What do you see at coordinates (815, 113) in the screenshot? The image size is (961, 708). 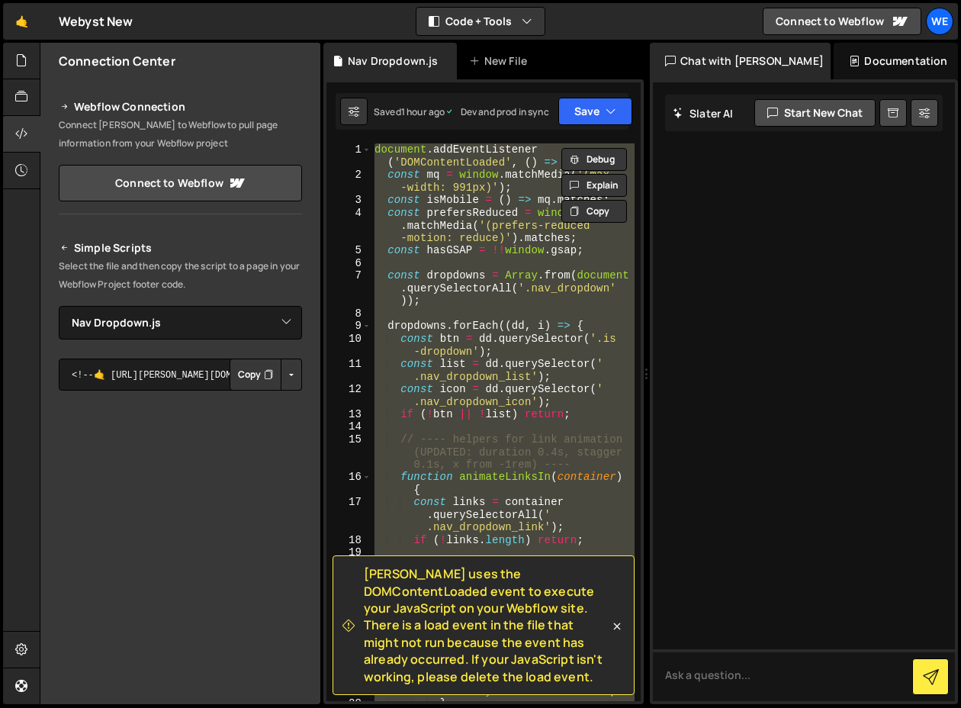 I see `button: Start new chat` at bounding box center [815, 113].